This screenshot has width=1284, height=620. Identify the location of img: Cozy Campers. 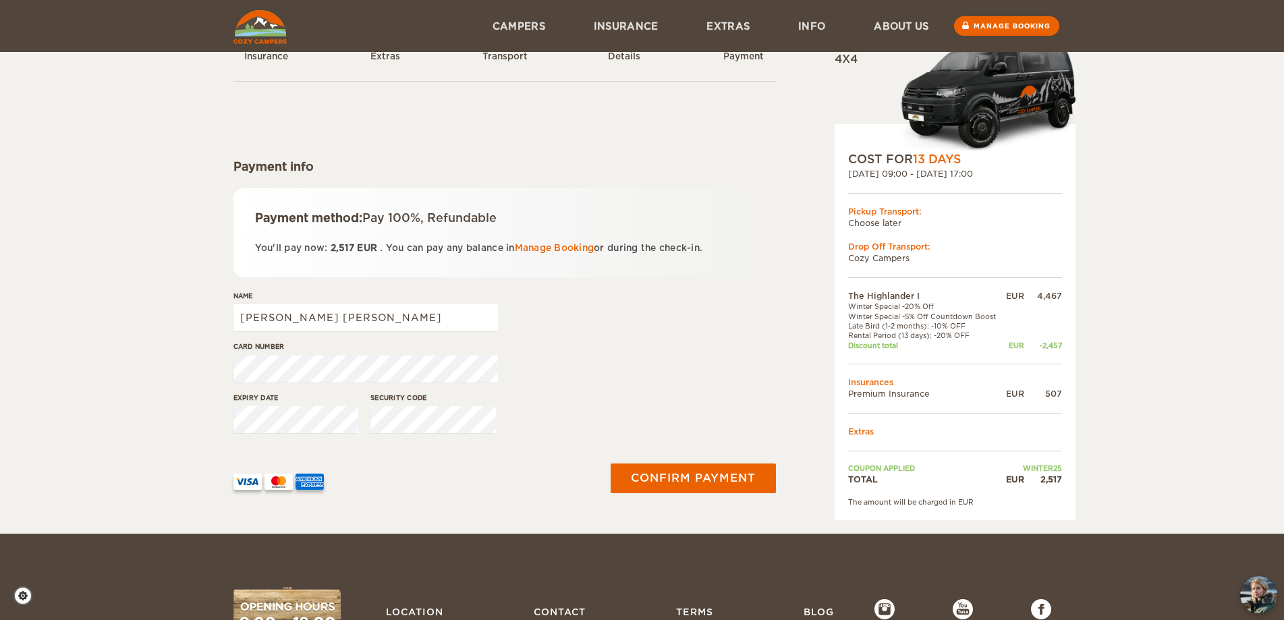
(260, 27).